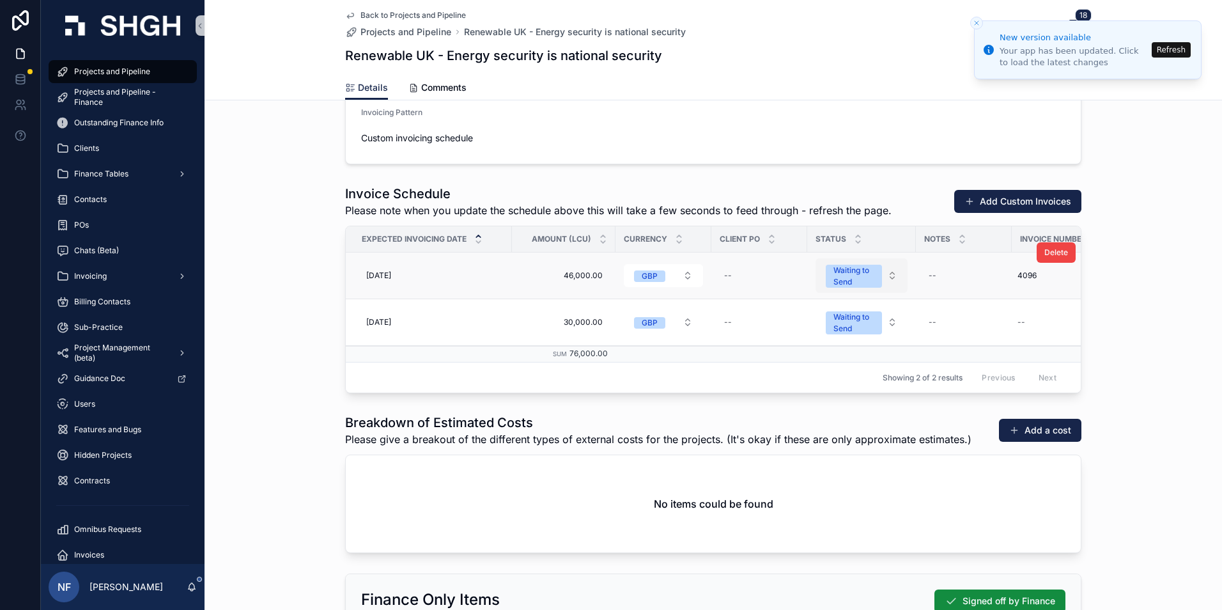  Describe the element at coordinates (1040, 430) in the screenshot. I see `button: Add a cost` at that location.